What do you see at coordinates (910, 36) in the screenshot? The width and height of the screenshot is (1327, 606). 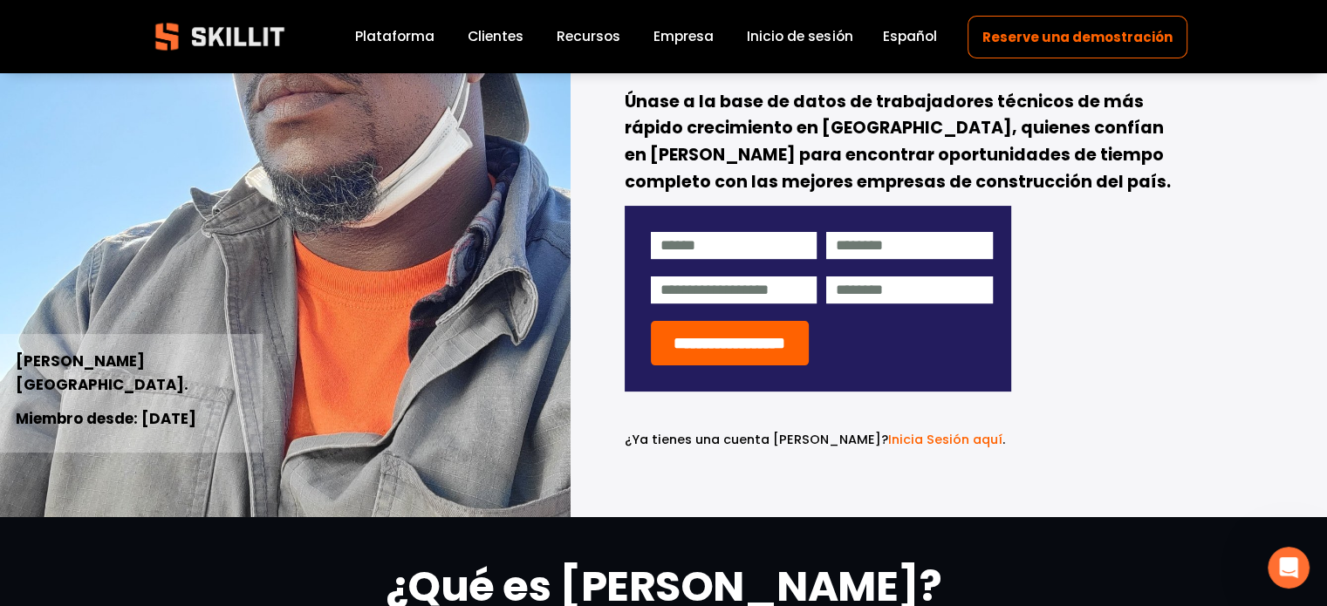 I see `span: Español` at bounding box center [910, 36].